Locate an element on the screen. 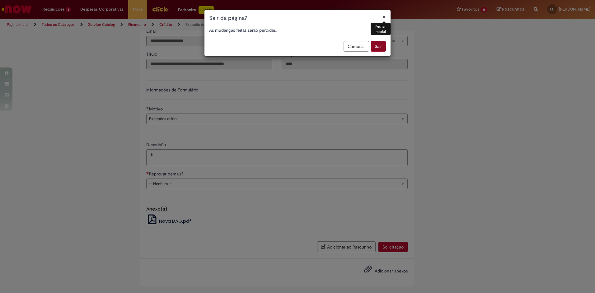 The width and height of the screenshot is (595, 293). button: Sair is located at coordinates (378, 46).